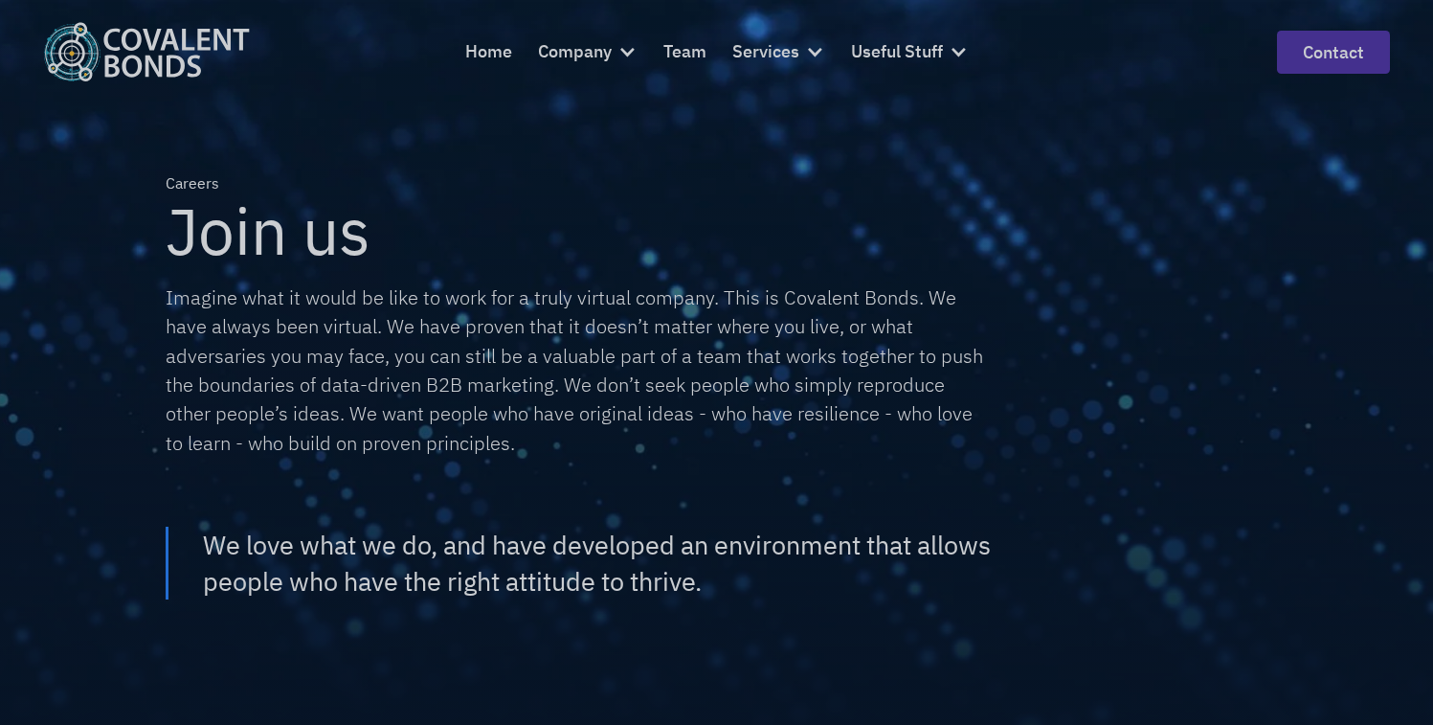  Describe the element at coordinates (579, 184) in the screenshot. I see `div: Careers` at that location.